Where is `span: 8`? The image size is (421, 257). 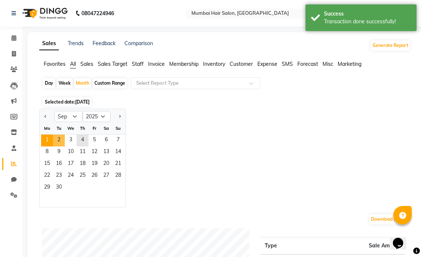 span: 8 is located at coordinates (47, 153).